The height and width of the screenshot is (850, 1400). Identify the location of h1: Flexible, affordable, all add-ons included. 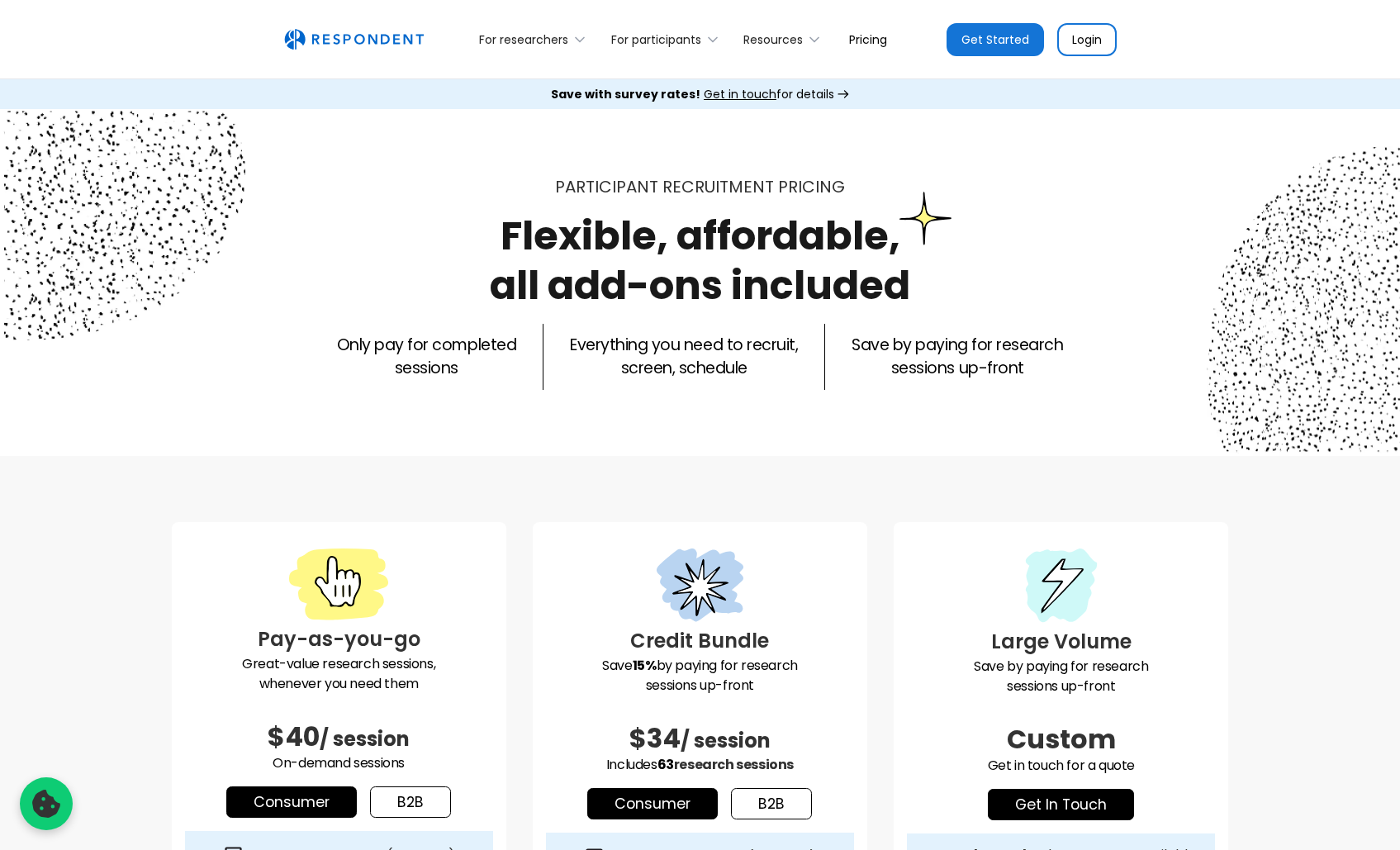
(700, 260).